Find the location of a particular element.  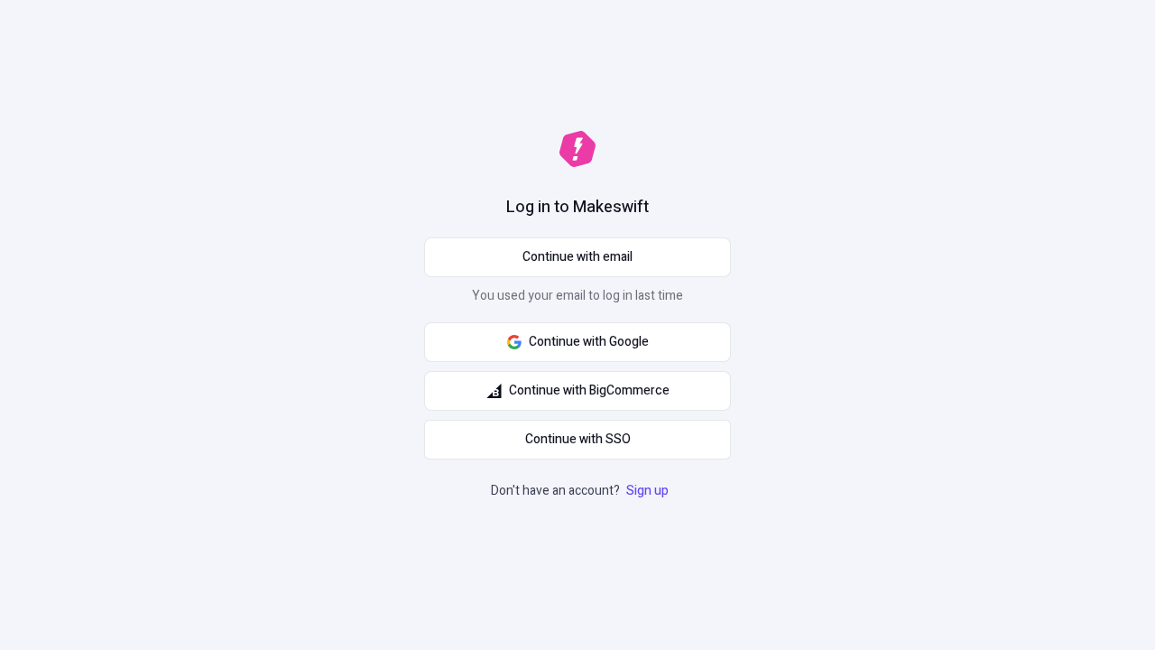

h1: Log in to Makeswift is located at coordinates (577, 207).